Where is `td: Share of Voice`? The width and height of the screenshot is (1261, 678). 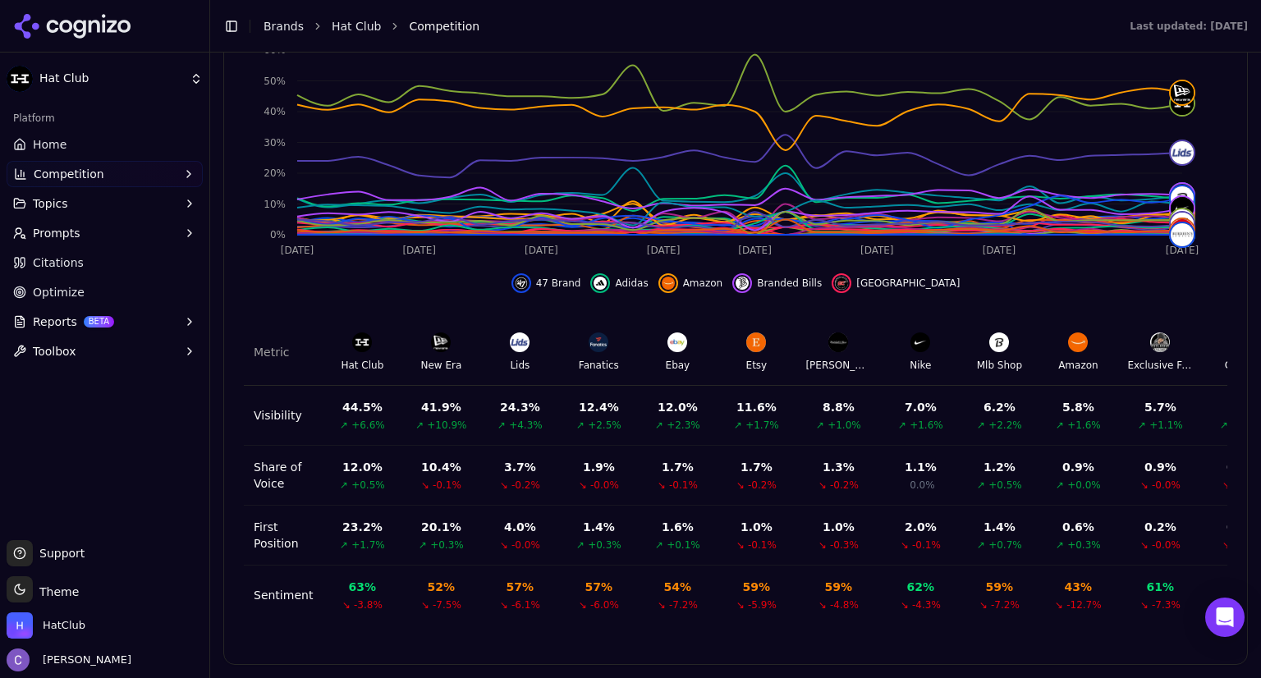 td: Share of Voice is located at coordinates (283, 476).